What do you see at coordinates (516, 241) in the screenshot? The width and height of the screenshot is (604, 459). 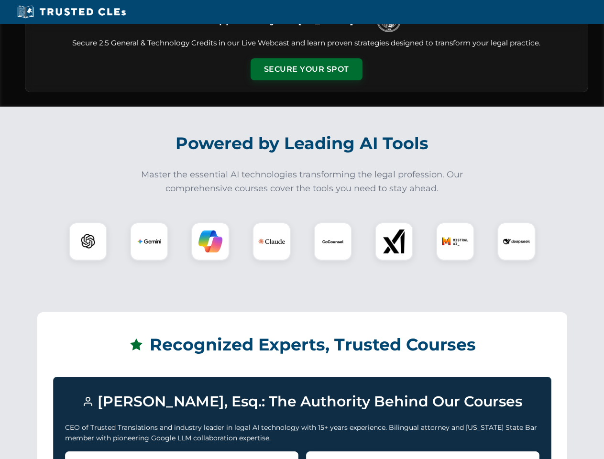 I see `div: DeepSeek` at bounding box center [516, 241].